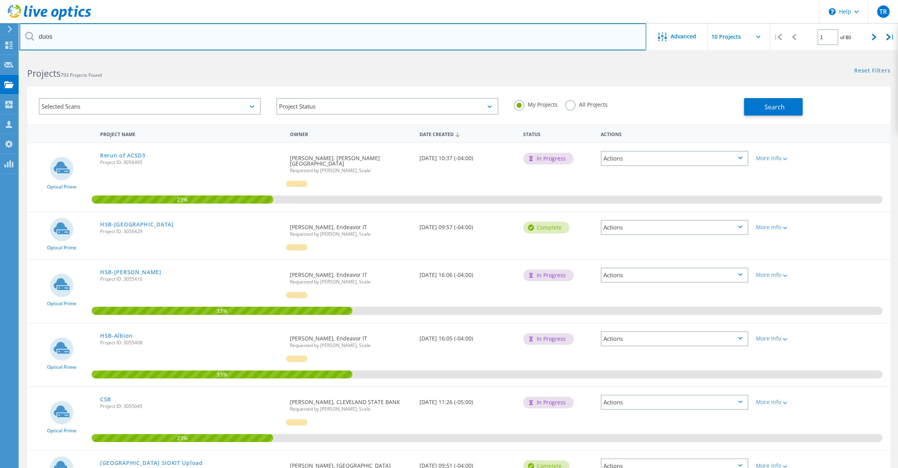  What do you see at coordinates (351, 133) in the screenshot?
I see `div: Owner` at bounding box center [351, 133].